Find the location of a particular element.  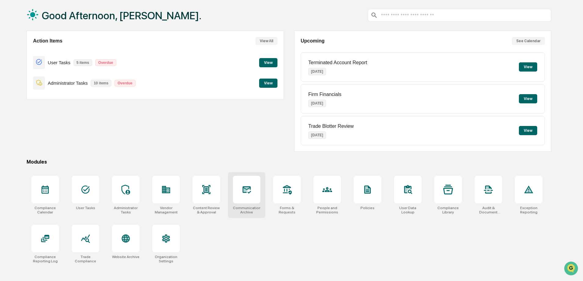

div: We're available if you need us! is located at coordinates (49, 55).